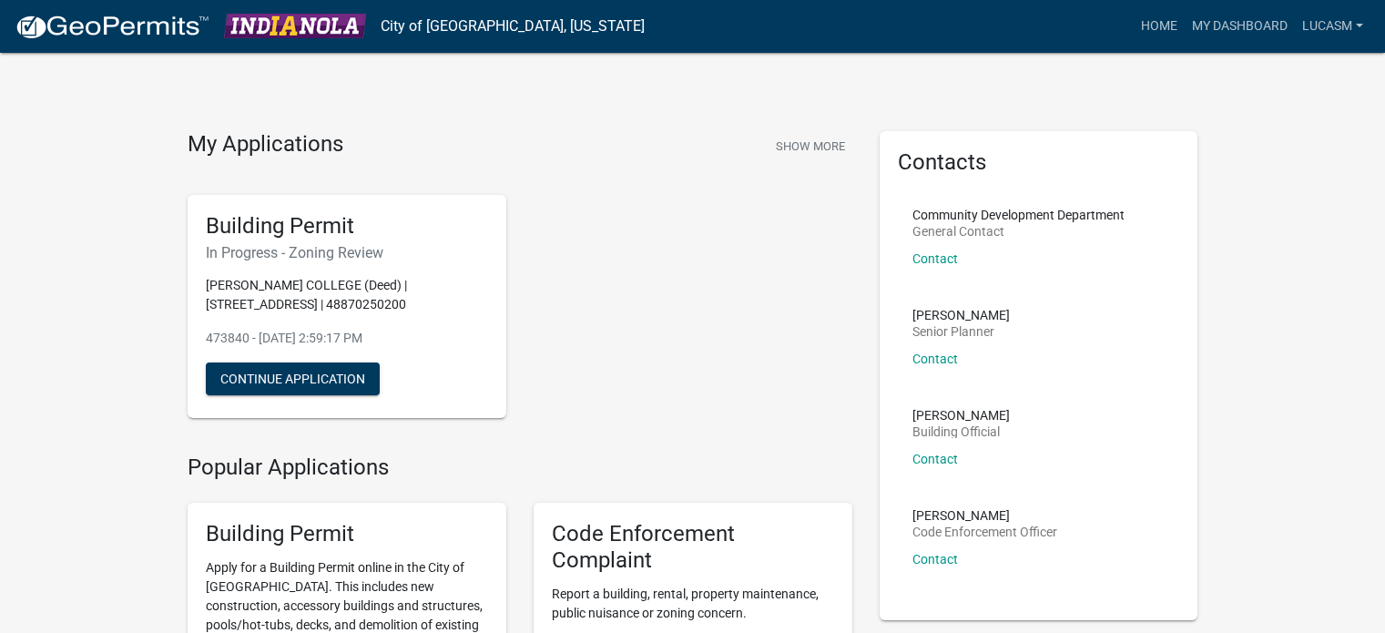 Image resolution: width=1385 pixels, height=633 pixels. Describe the element at coordinates (1018, 215) in the screenshot. I see `p: Community Development Department` at that location.